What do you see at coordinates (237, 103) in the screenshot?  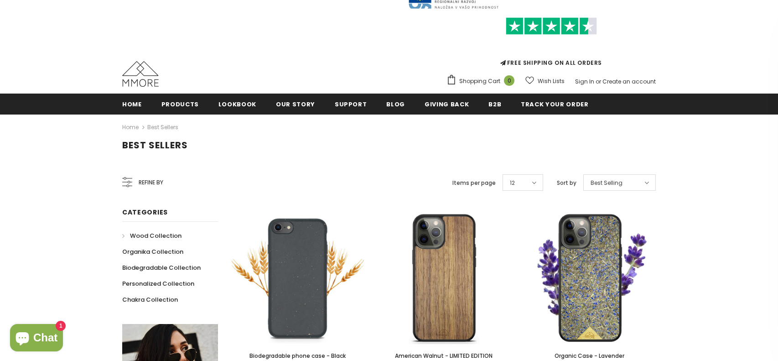 I see `a: Lookbook` at bounding box center [237, 103].